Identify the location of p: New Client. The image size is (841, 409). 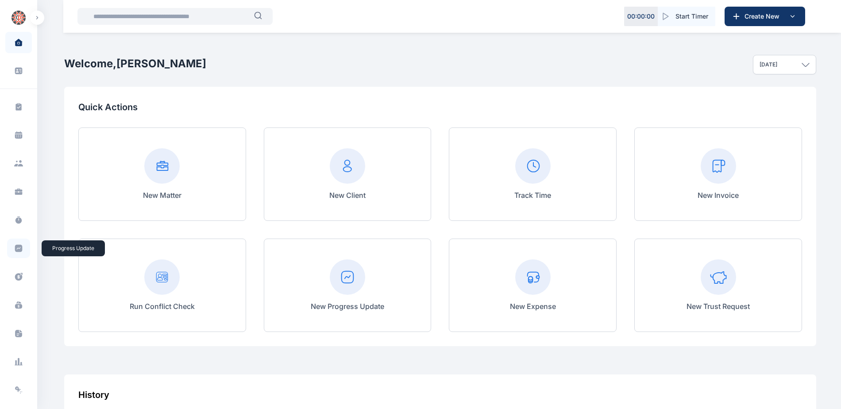
(347, 195).